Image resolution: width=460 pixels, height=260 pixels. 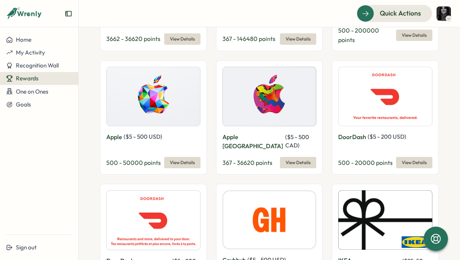 I want to click on span: One on Ones, so click(x=32, y=91).